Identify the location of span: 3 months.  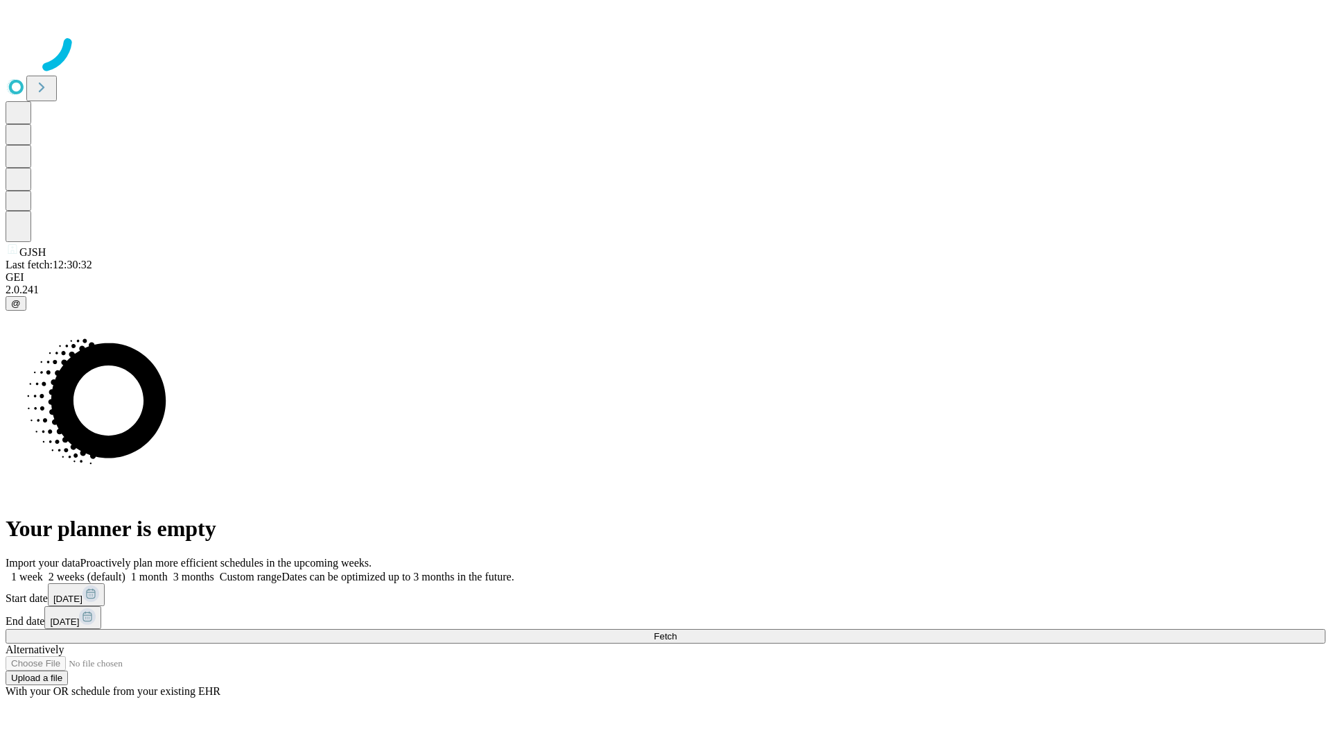
(193, 576).